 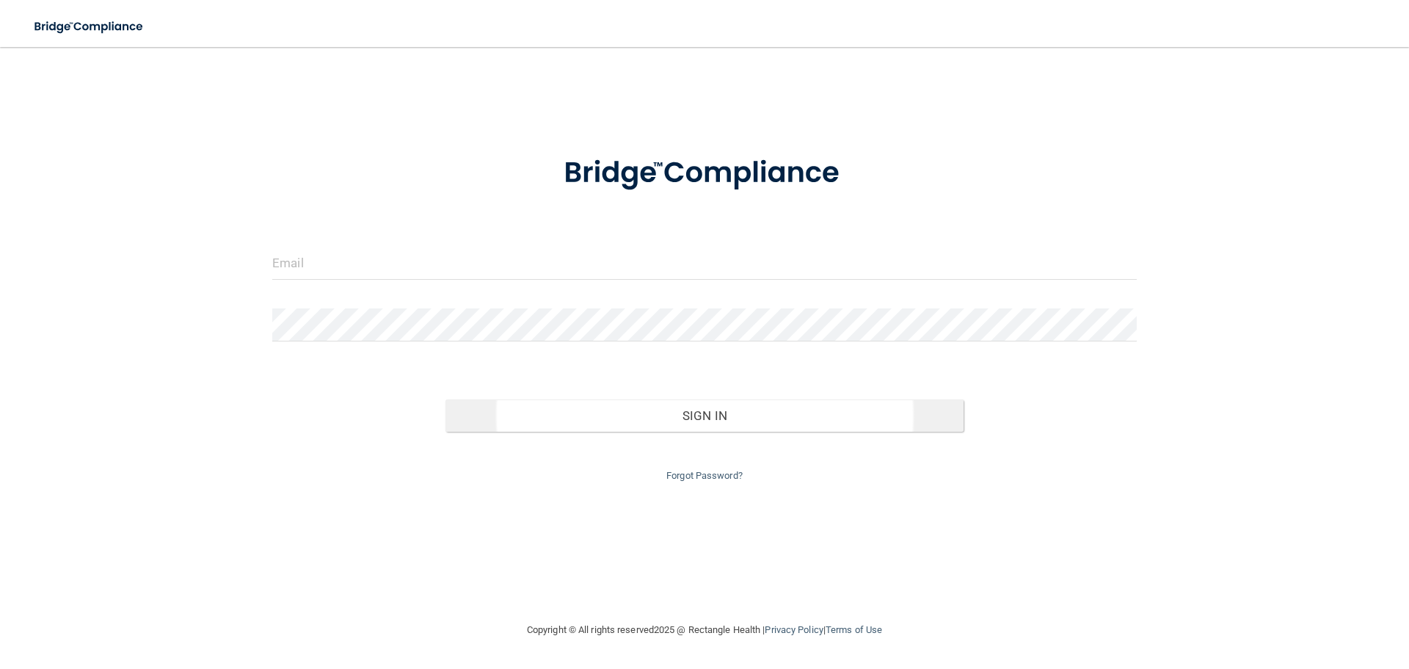 What do you see at coordinates (793, 629) in the screenshot?
I see `a: Privacy Policy` at bounding box center [793, 629].